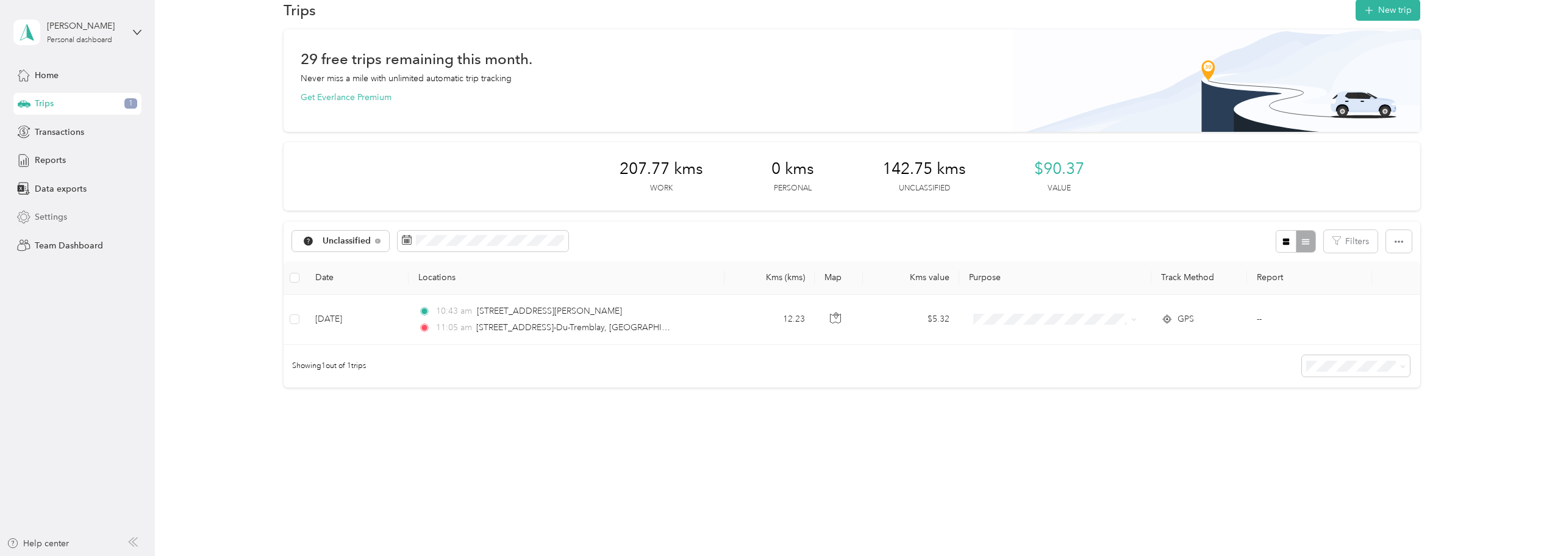 The height and width of the screenshot is (556, 1555). What do you see at coordinates (59, 132) in the screenshot?
I see `span: Transactions` at bounding box center [59, 132].